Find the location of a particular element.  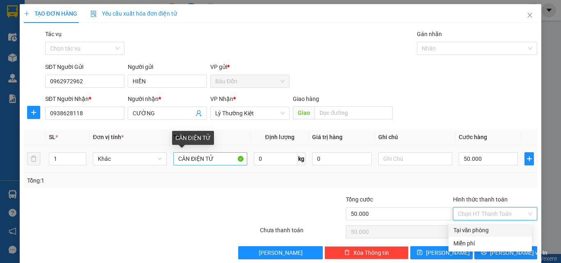

span: user-add is located at coordinates (199, 113).